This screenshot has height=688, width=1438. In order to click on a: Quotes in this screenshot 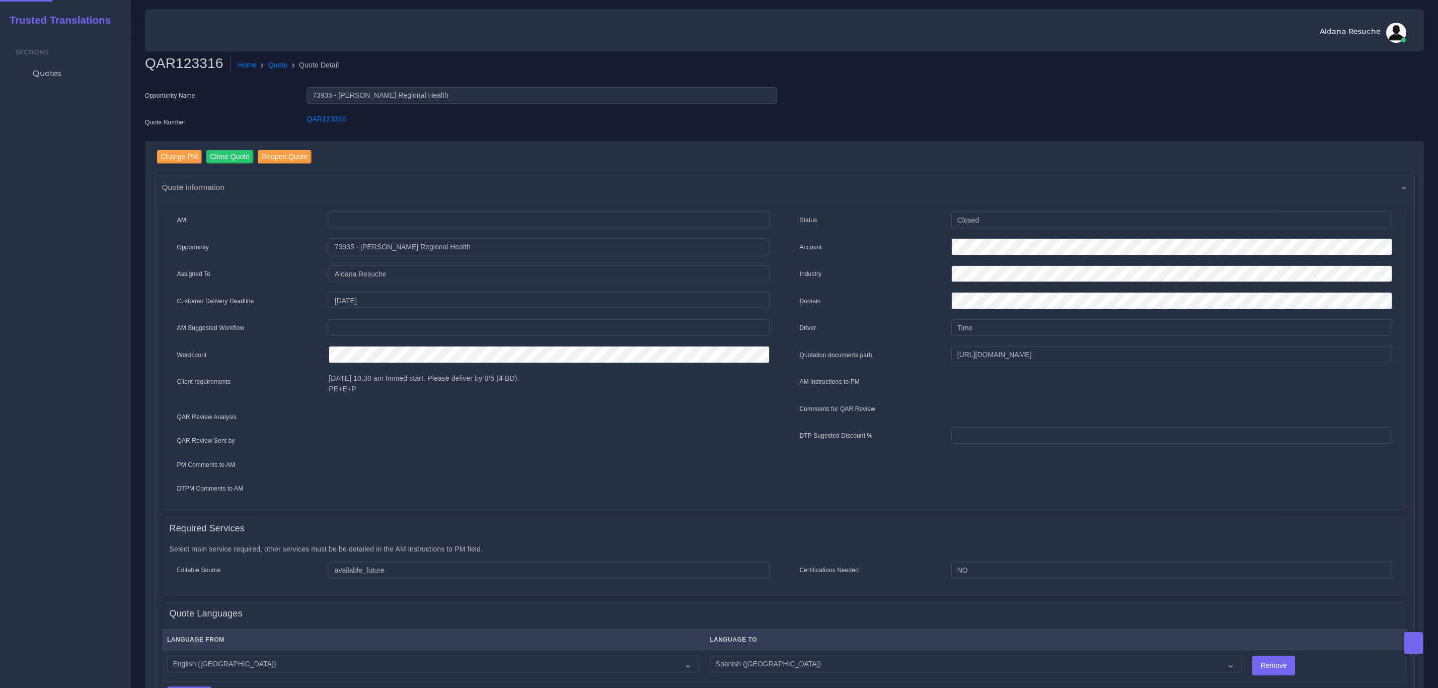, I will do `click(65, 73)`.